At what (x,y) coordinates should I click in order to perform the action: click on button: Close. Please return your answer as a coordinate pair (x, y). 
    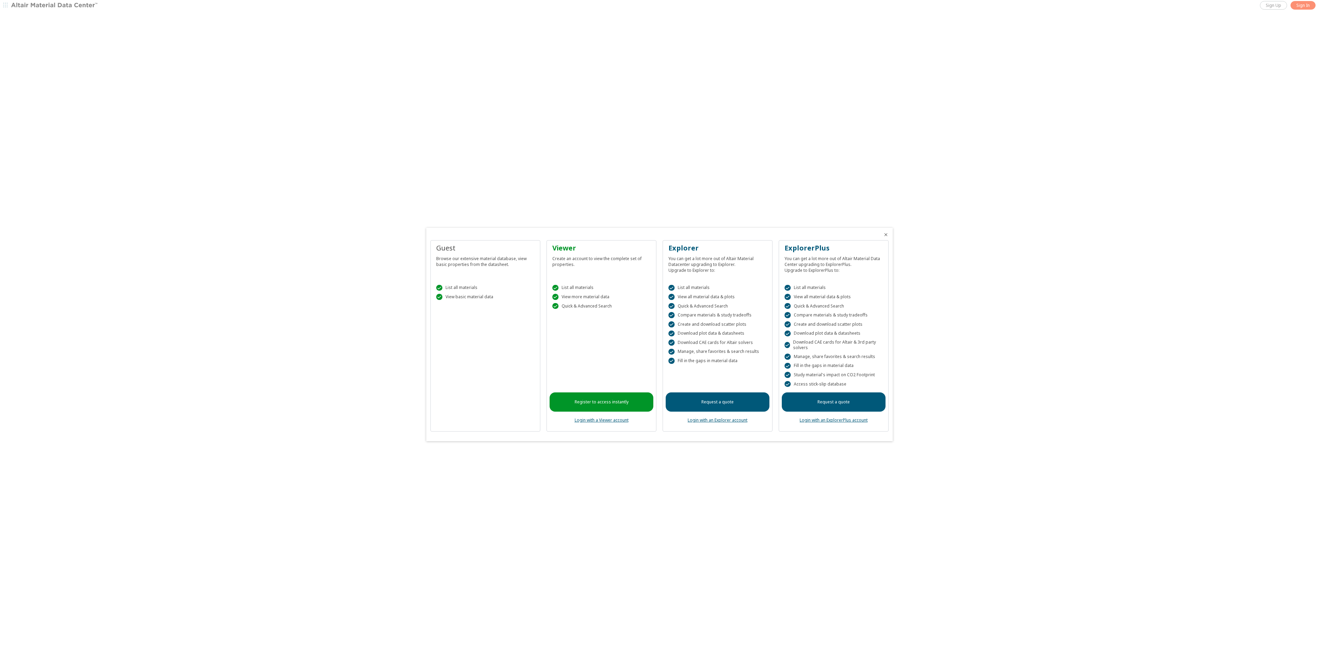
    Looking at the image, I should click on (886, 235).